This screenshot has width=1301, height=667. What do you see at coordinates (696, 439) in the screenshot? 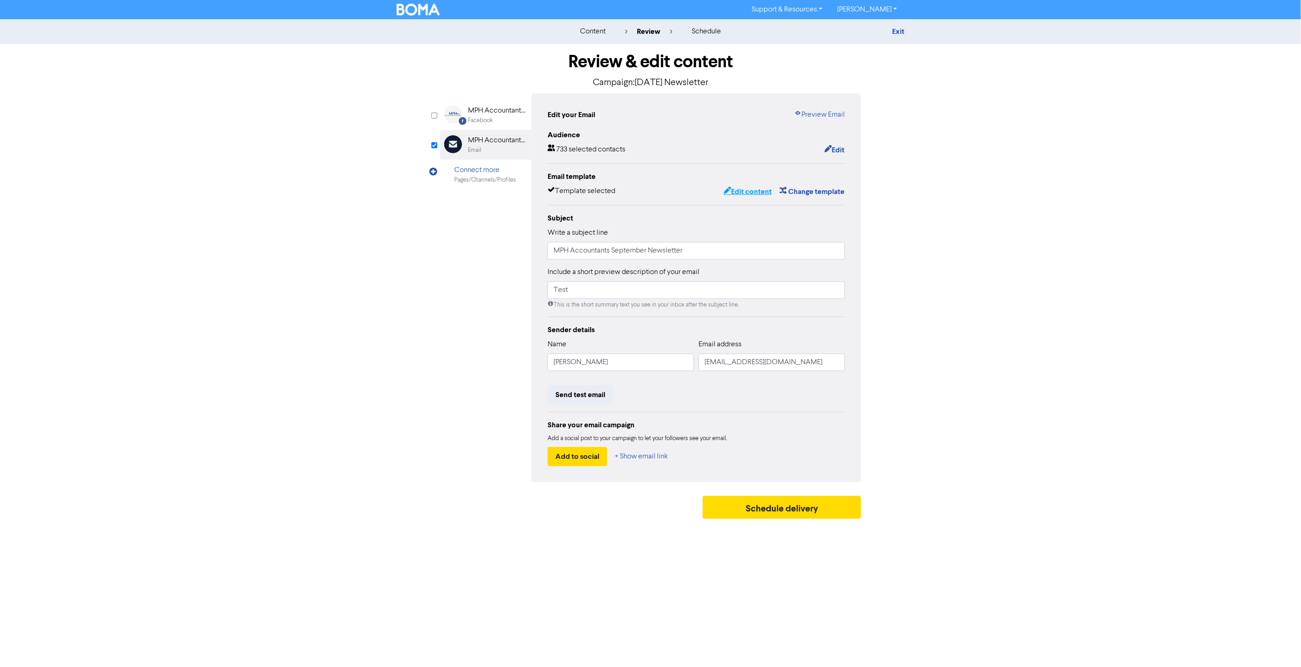
I see `div: Add a social post to your campaign to let your followers see your email.` at bounding box center [696, 439].